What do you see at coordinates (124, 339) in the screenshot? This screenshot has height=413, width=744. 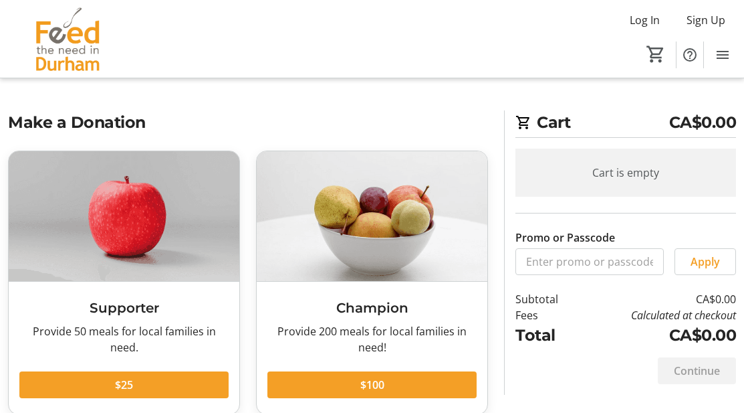 I see `div: Provide 50 meals for local families in need.` at bounding box center [124, 339].